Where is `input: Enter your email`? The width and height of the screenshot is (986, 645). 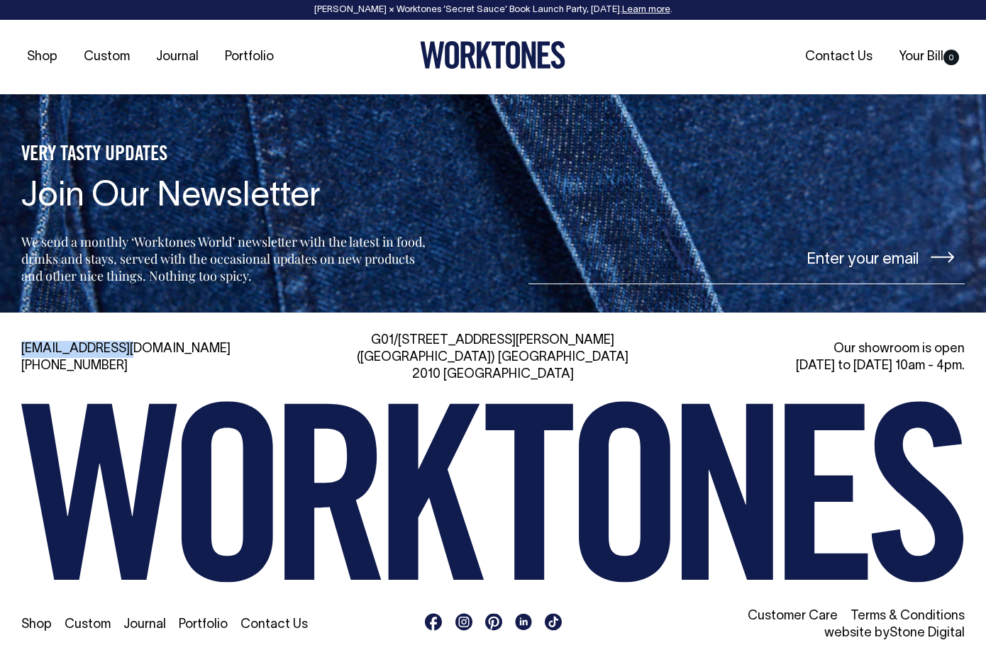 input: Enter your email is located at coordinates (746, 257).